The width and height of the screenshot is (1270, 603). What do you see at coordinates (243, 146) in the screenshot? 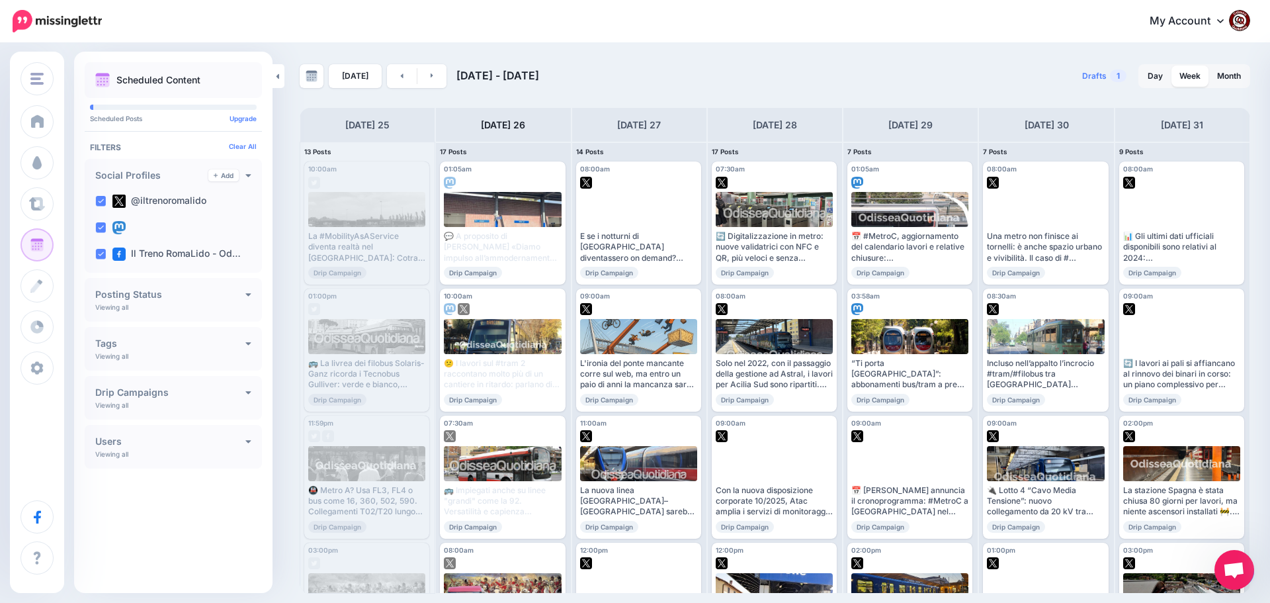
I see `a: Clear All` at bounding box center [243, 146].